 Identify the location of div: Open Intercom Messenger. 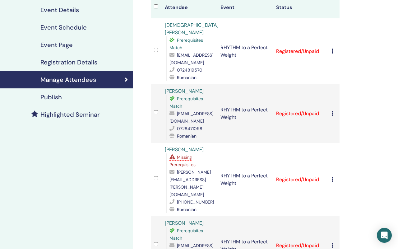
(384, 235).